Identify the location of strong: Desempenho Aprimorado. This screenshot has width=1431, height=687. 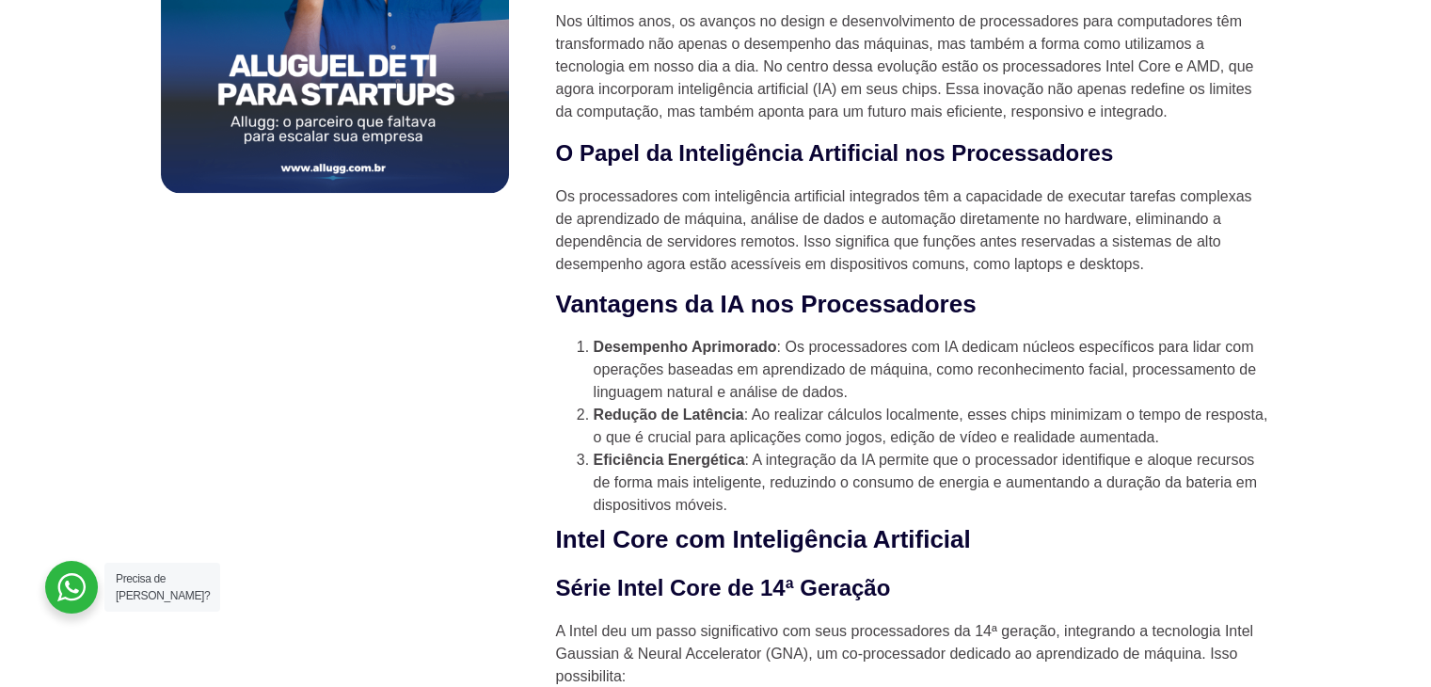
(685, 346).